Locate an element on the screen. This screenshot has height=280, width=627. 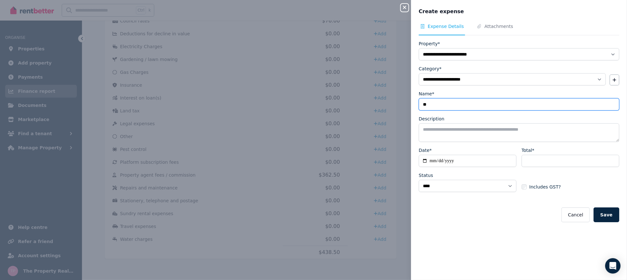
label: Total* is located at coordinates (528, 150).